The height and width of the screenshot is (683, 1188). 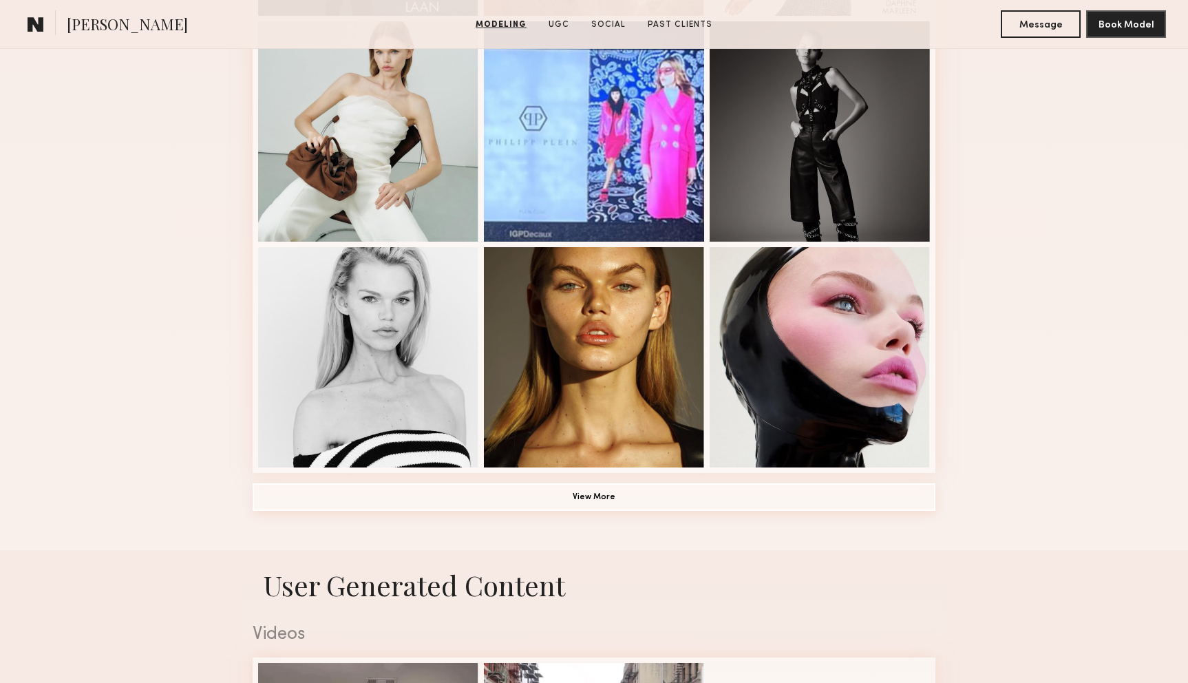 What do you see at coordinates (594, 497) in the screenshot?
I see `button: View More` at bounding box center [594, 497].